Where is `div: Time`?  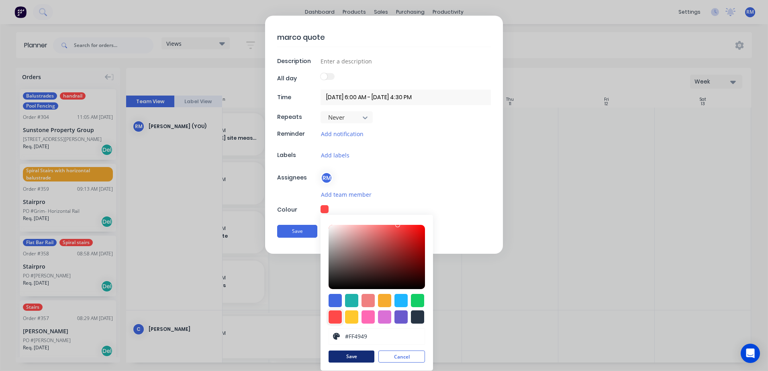
div: Time is located at coordinates (298, 97).